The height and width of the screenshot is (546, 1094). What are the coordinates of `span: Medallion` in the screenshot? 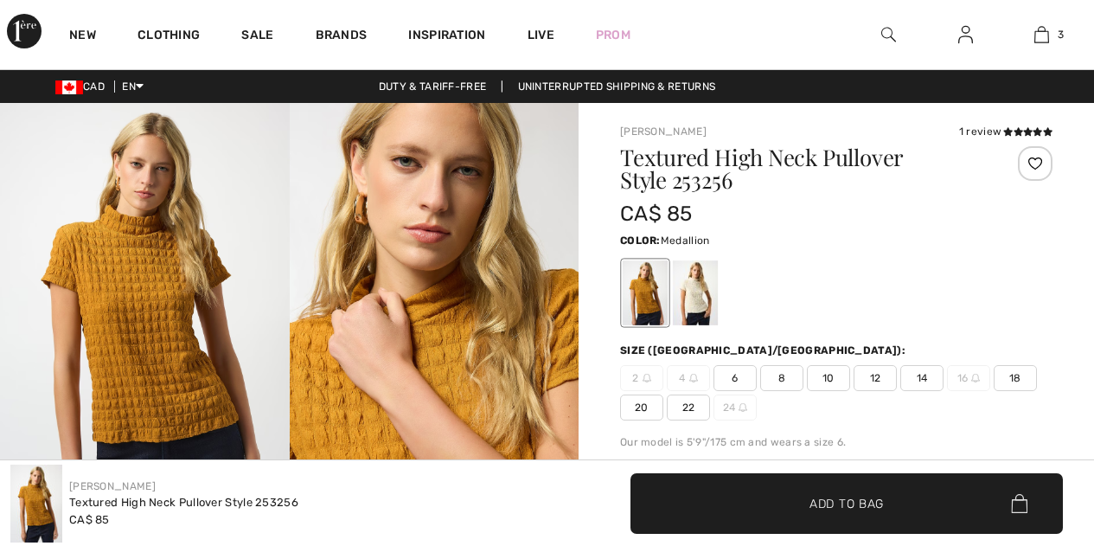 It's located at (685, 240).